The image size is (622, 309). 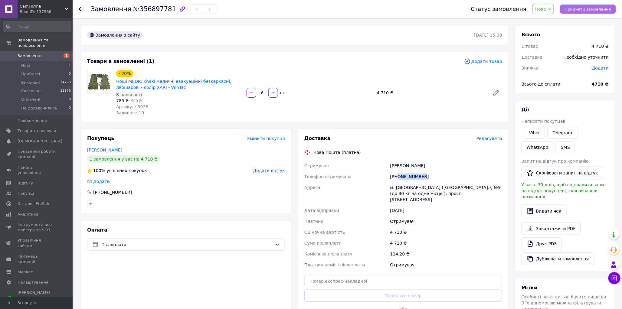 What do you see at coordinates (99, 171) in the screenshot?
I see `span: 100%` at bounding box center [99, 171].